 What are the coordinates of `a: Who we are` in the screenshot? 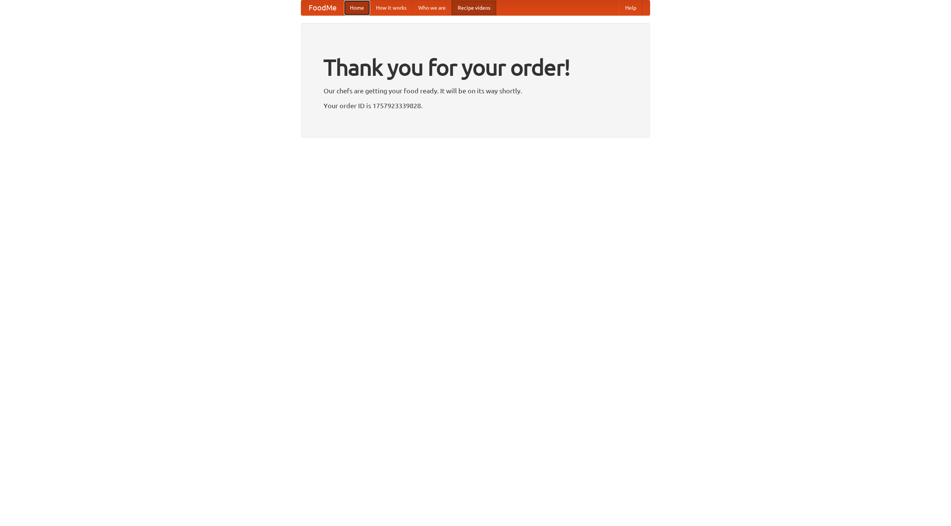 It's located at (432, 8).